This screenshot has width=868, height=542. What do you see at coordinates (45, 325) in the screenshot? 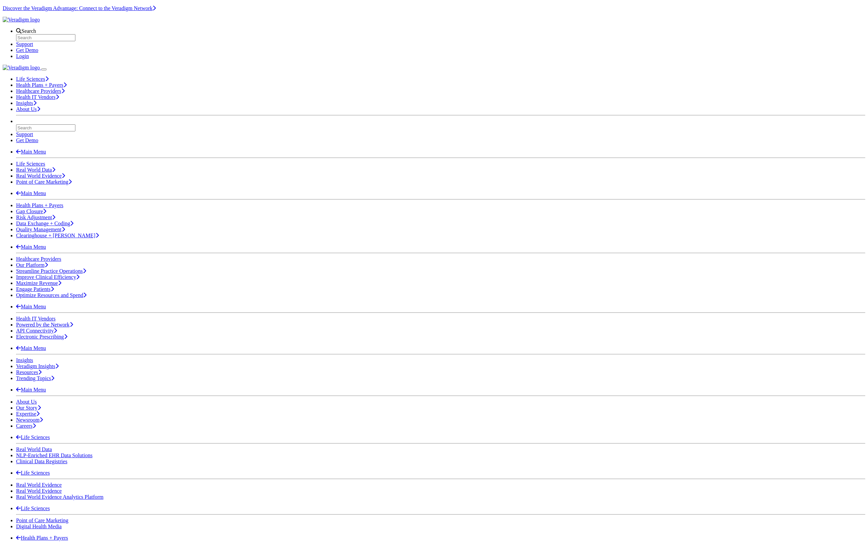
I see `a: Powered by the Network` at bounding box center [45, 325].